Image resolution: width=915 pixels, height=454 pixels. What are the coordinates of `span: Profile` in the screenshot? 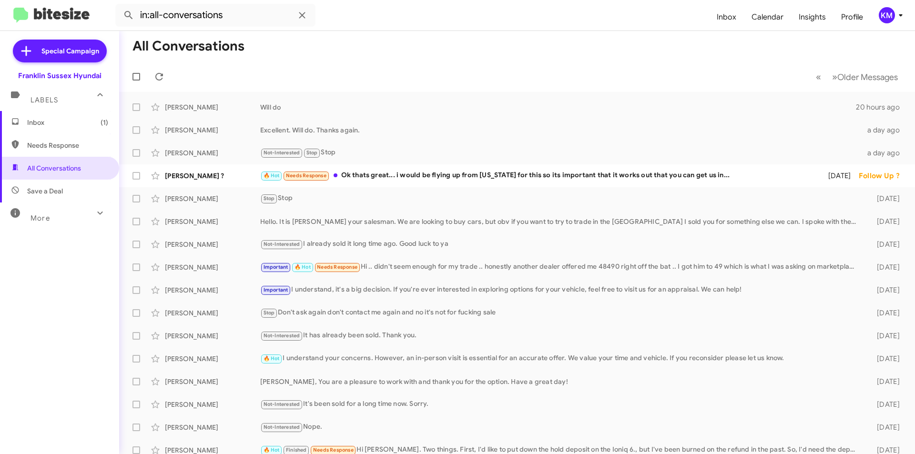 It's located at (852, 17).